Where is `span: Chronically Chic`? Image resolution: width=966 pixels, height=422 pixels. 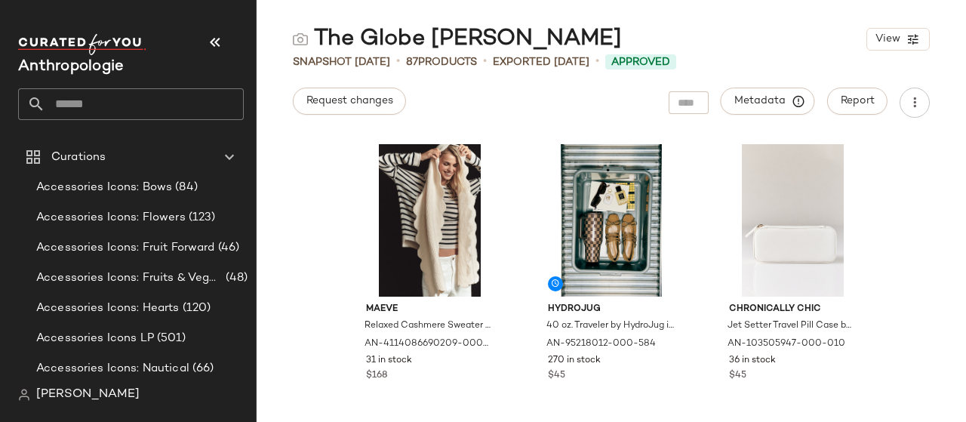
span: Chronically Chic is located at coordinates (793, 310).